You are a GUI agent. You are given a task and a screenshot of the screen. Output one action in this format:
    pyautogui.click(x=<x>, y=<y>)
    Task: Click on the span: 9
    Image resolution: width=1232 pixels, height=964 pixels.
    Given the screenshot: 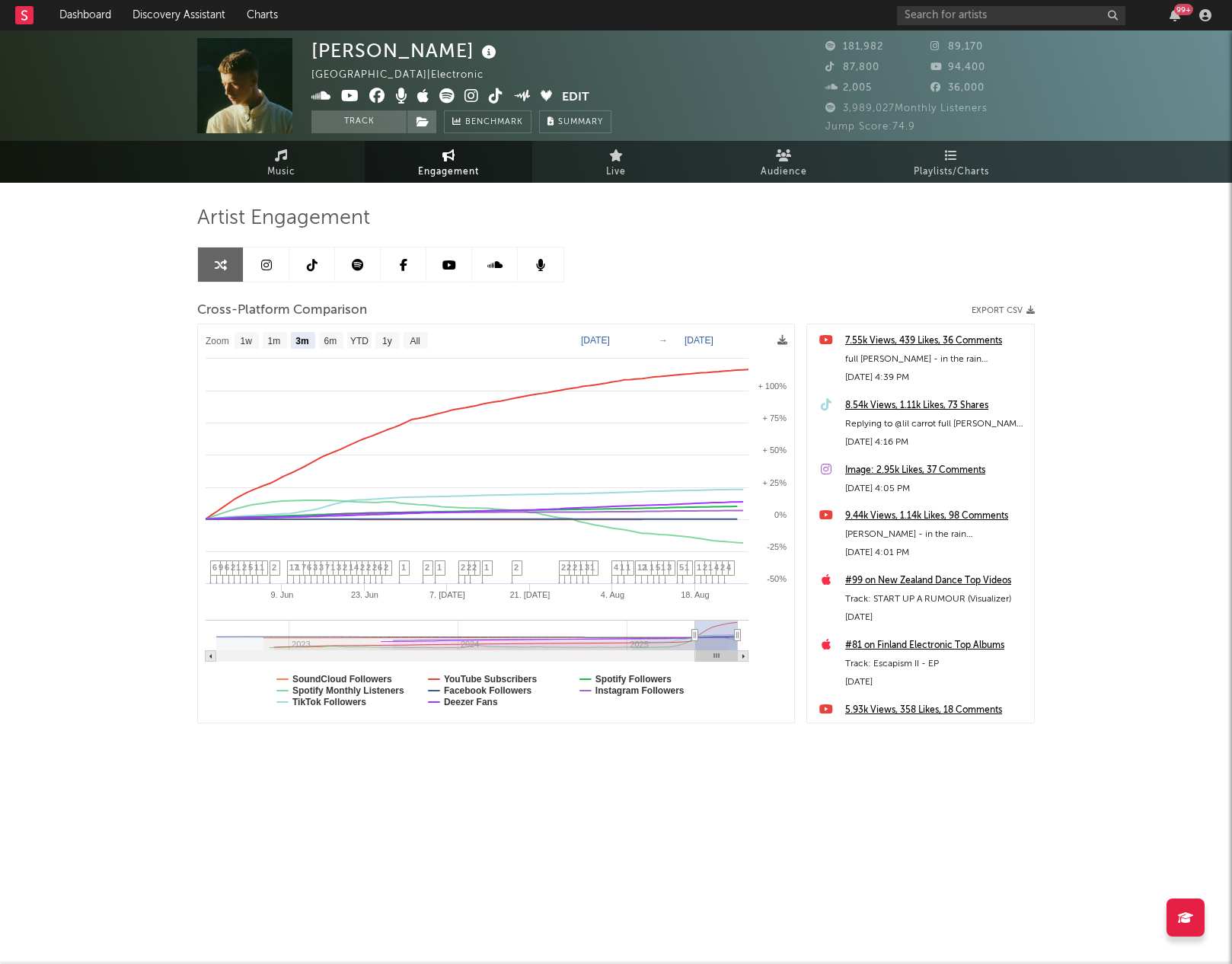 What is the action you would take?
    pyautogui.click(x=221, y=567)
    